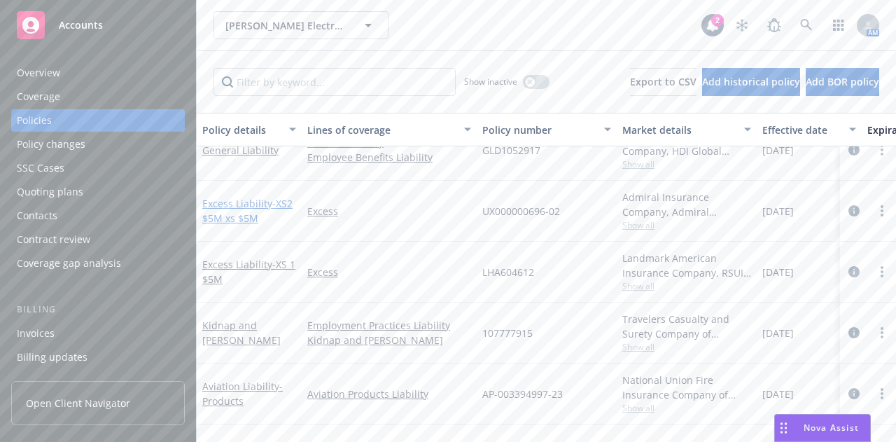  Describe the element at coordinates (242, 130) in the screenshot. I see `div: Policy details` at that location.